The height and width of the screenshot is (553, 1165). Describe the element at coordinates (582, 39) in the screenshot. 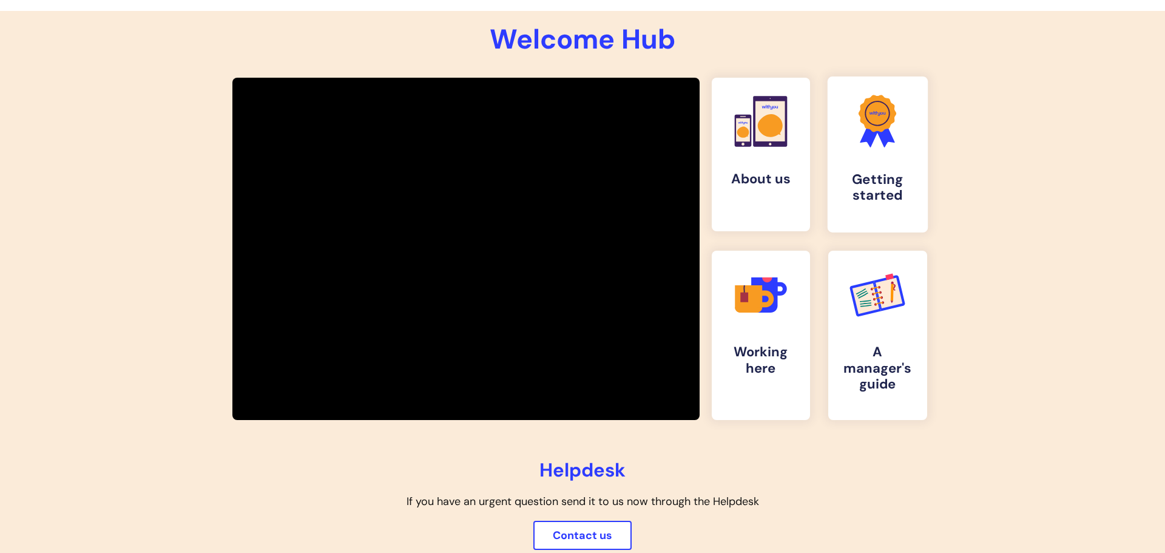

I see `h1: Welcome Hub` at that location.